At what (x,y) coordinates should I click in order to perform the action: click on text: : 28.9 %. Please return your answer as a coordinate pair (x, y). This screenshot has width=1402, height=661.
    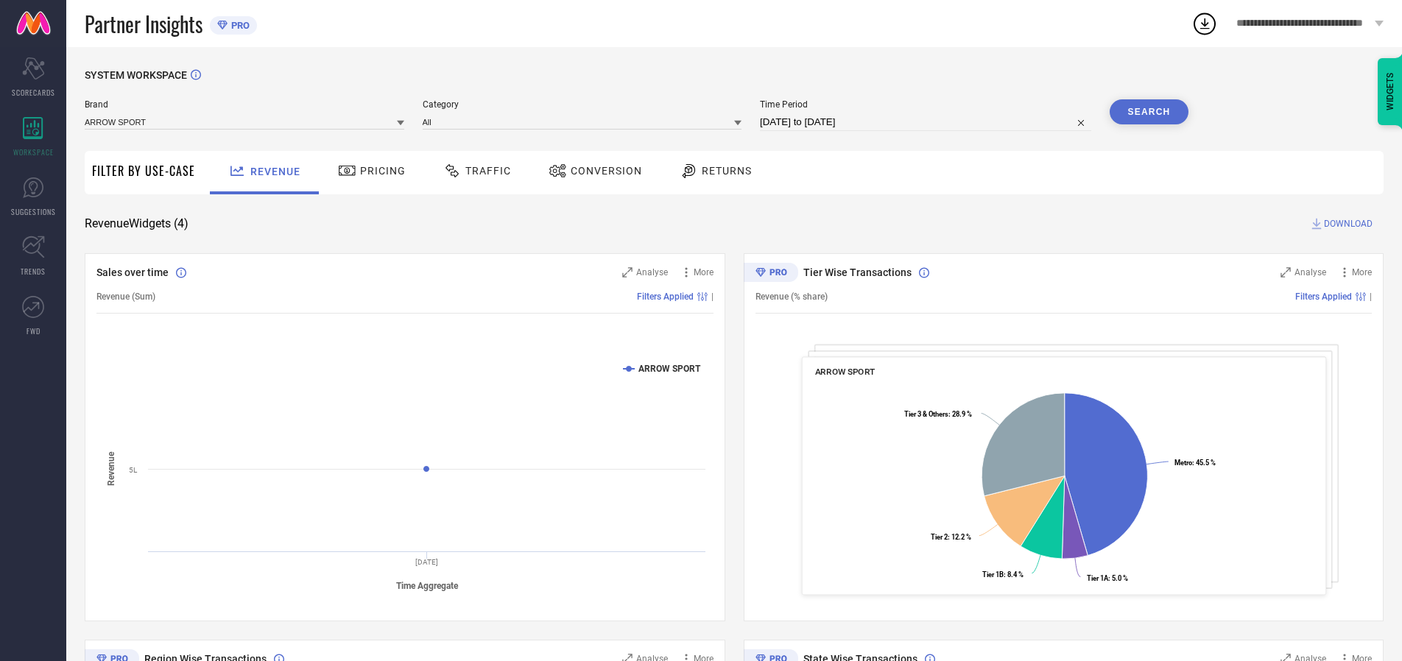
    Looking at the image, I should click on (938, 414).